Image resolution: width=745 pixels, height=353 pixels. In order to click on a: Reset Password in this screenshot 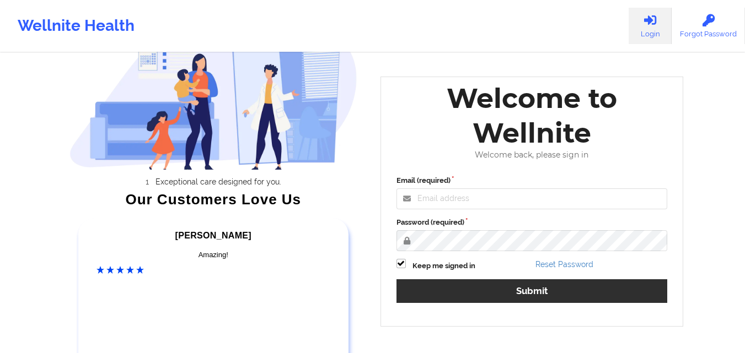, I will do `click(564, 265)`.